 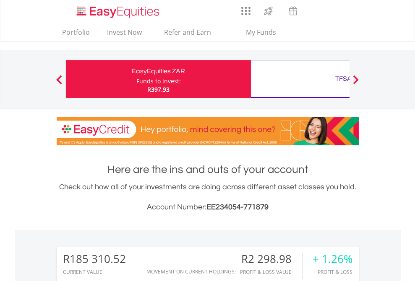 What do you see at coordinates (293, 11) in the screenshot?
I see `img: vouchers-v2.svg` at bounding box center [293, 11].